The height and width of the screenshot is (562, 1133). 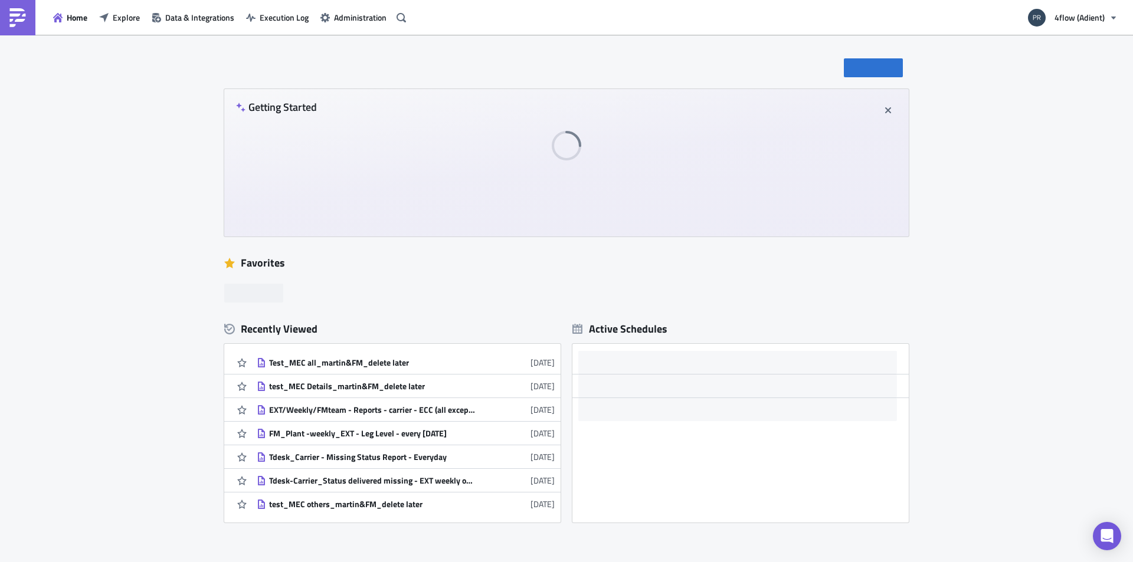 I want to click on img: Avatar, so click(x=1036, y=18).